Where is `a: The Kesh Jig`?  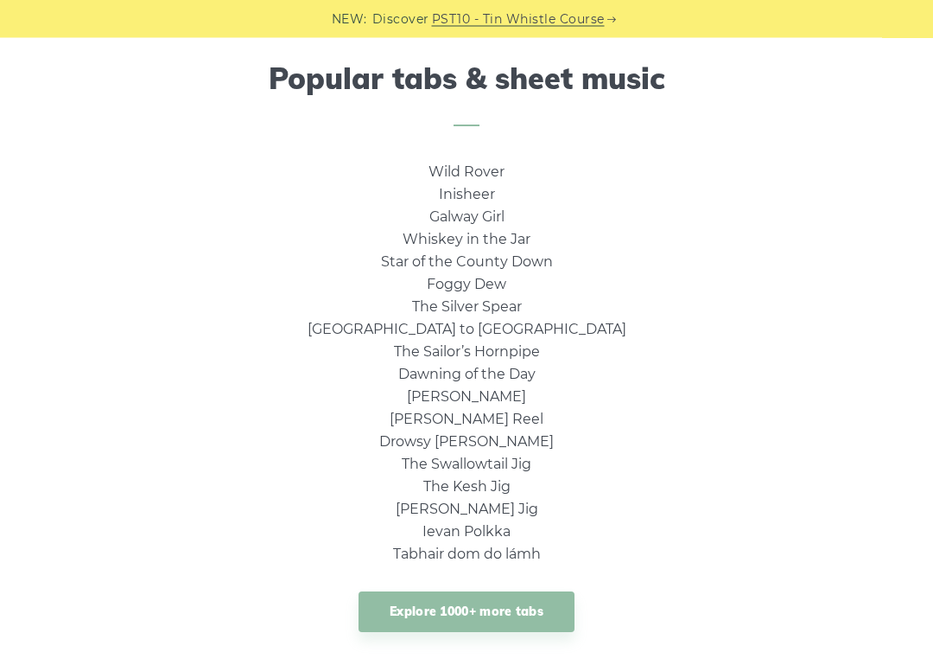 a: The Kesh Jig is located at coordinates (467, 487).